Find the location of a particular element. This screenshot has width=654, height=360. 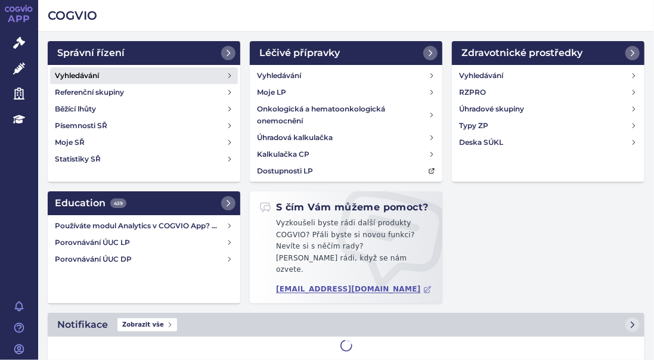

h4: Moje LP is located at coordinates (271, 92).